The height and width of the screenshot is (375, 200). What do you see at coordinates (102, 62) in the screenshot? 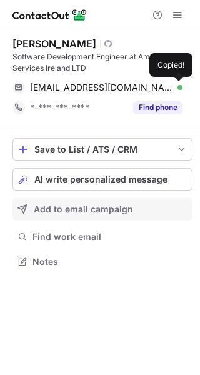
I see `div: Software Development Engineer at Amazon Data Services Ireland LTD` at bounding box center [102, 62].